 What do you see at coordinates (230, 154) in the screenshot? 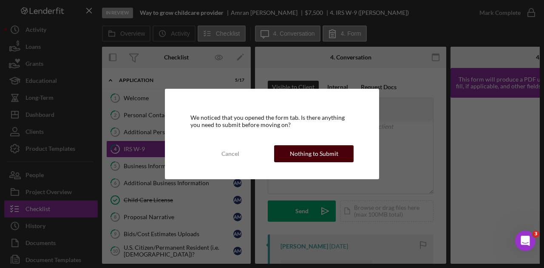
I see `div: Cancel` at bounding box center [230, 154].